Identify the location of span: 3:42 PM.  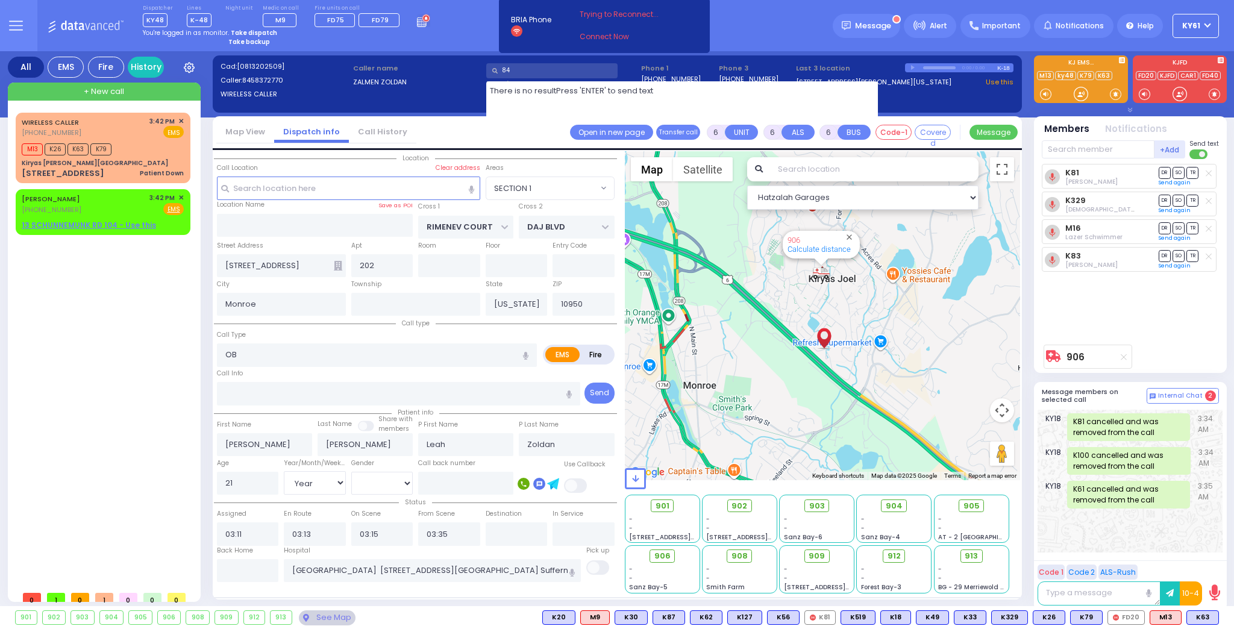
(162, 198).